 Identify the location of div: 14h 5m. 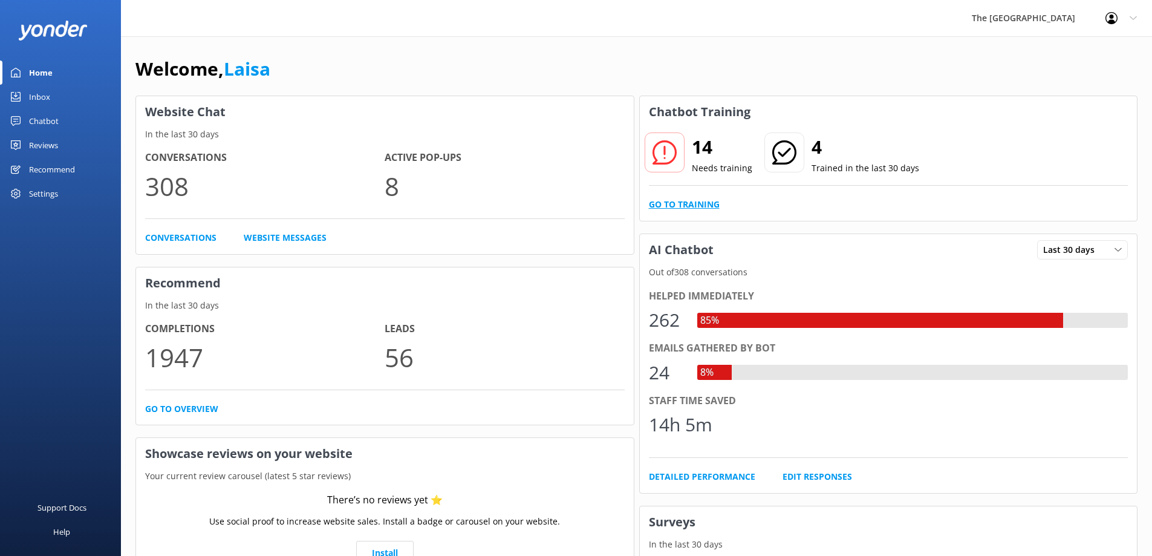
(680, 425).